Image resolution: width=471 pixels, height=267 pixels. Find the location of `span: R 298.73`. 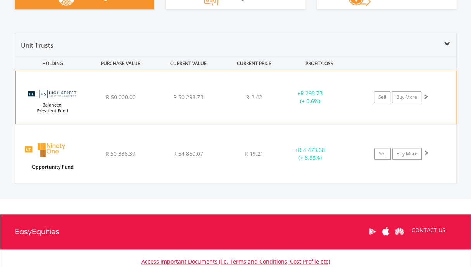

span: R 298.73 is located at coordinates (311, 93).